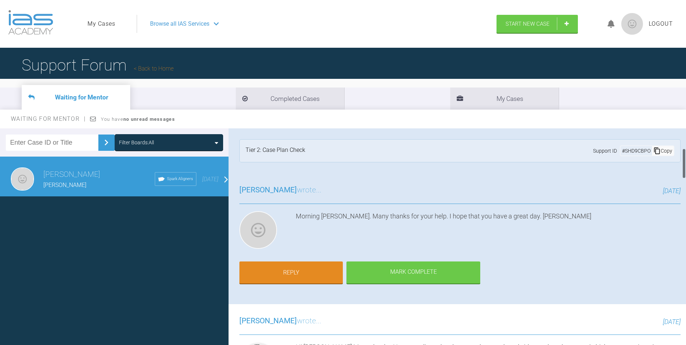 The height and width of the screenshot is (345, 686). What do you see at coordinates (504, 98) in the screenshot?
I see `li: My Cases` at bounding box center [504, 98].